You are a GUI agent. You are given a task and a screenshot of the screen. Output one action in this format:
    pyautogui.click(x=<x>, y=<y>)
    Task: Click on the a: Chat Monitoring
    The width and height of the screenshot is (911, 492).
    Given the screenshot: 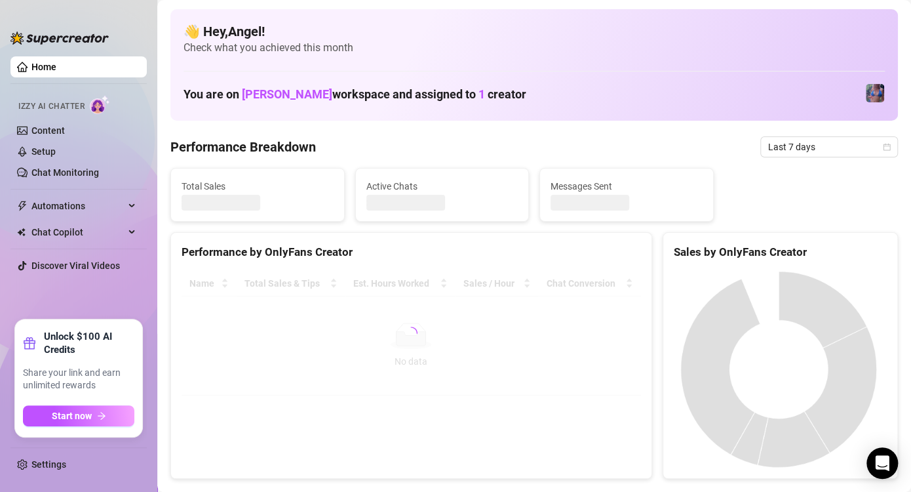 What is the action you would take?
    pyautogui.click(x=65, y=172)
    